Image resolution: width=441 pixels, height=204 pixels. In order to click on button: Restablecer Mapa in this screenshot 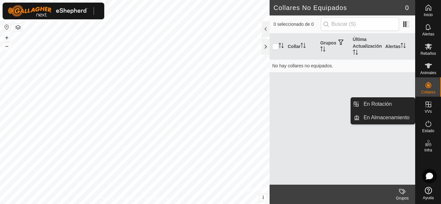, I will do `click(7, 27)`.